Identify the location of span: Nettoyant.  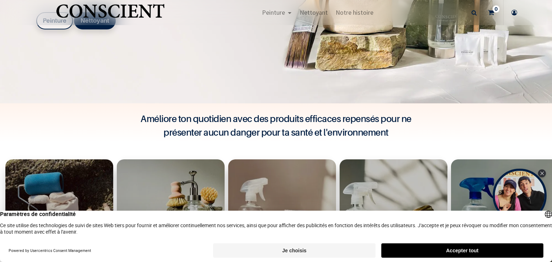
(313, 12).